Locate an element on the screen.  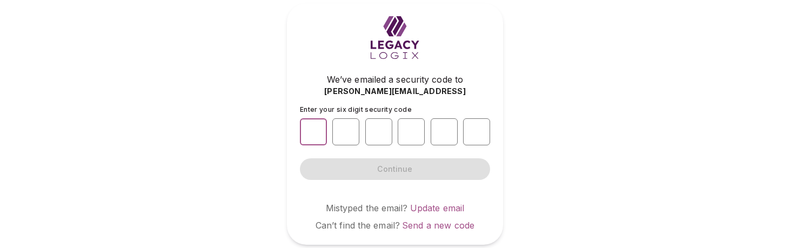
span: Can’t find the email? is located at coordinates (358, 225).